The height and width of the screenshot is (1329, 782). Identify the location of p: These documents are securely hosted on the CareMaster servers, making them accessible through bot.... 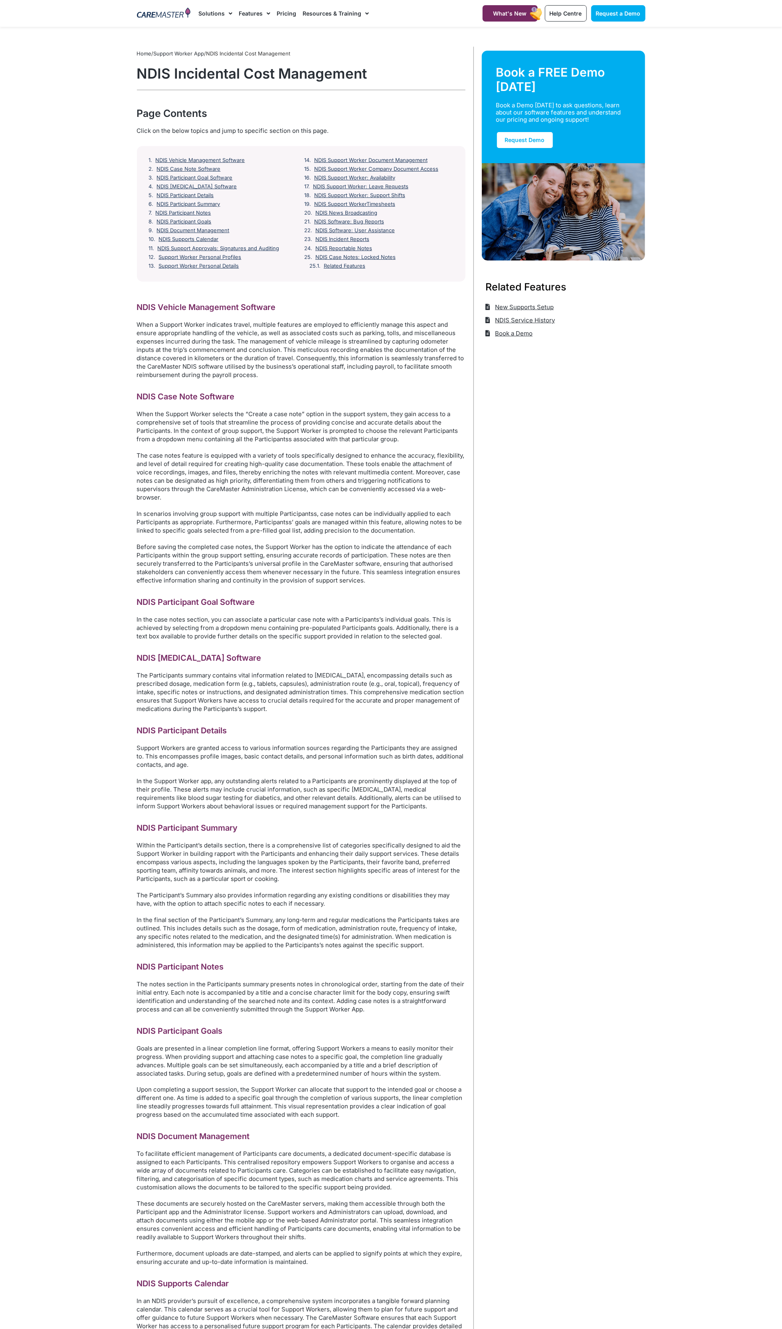
(301, 1221).